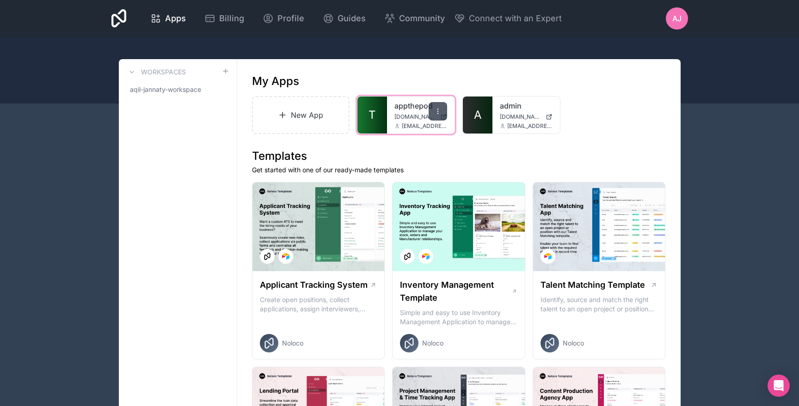 This screenshot has width=799, height=406. What do you see at coordinates (318, 305) in the screenshot?
I see `p: Create open positions, collect applications, assign interviewers, centralise candidate feedback a...` at bounding box center [318, 305].